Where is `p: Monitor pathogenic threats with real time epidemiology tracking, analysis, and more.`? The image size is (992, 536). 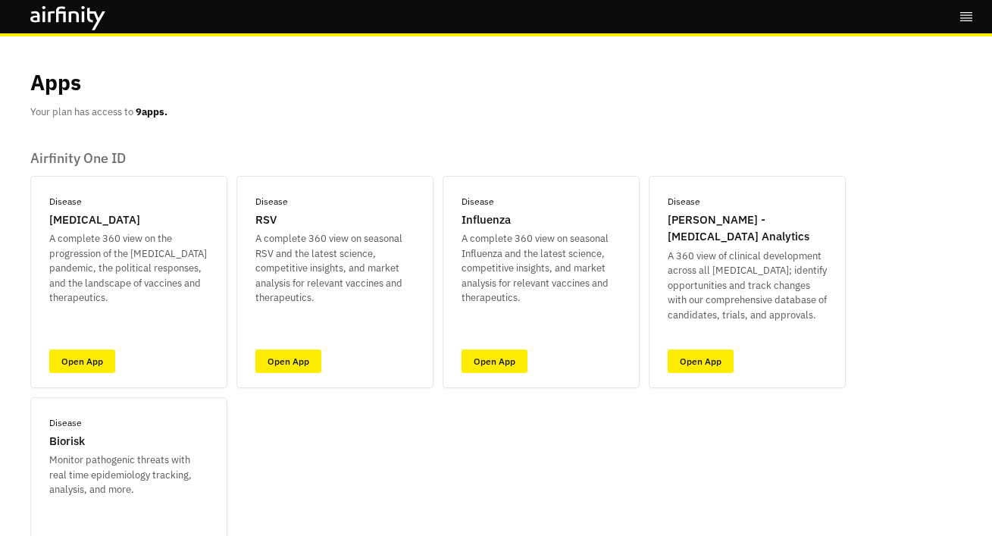 p: Monitor pathogenic threats with real time epidemiology tracking, analysis, and more. is located at coordinates (129, 474).